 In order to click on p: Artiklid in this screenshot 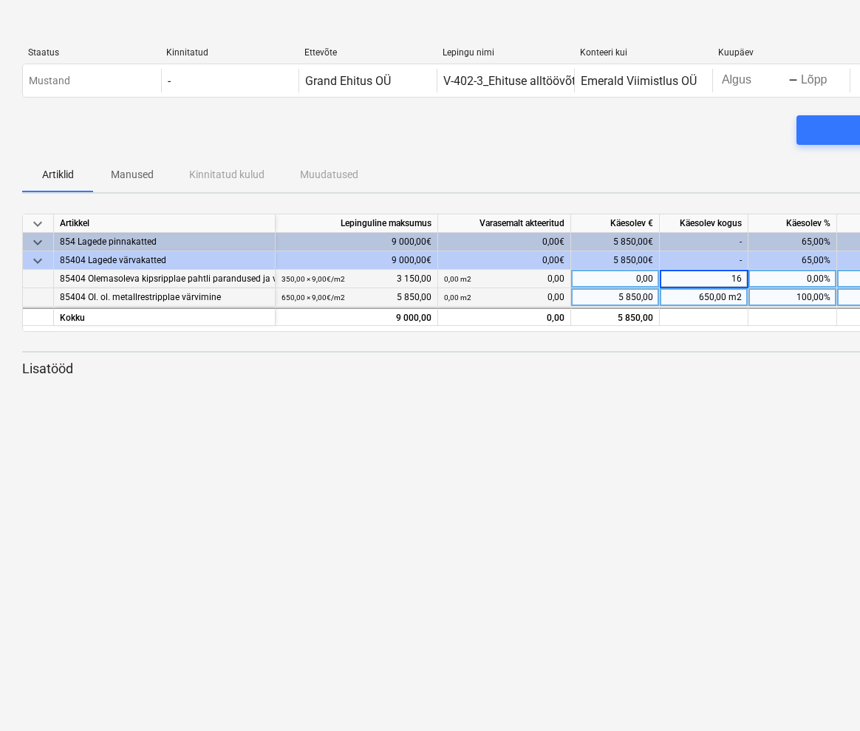, I will do `click(58, 174)`.